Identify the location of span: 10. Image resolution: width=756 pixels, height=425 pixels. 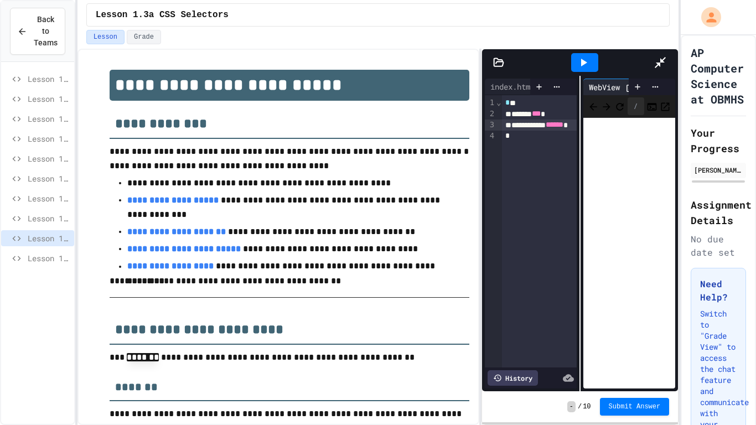
(587, 407).